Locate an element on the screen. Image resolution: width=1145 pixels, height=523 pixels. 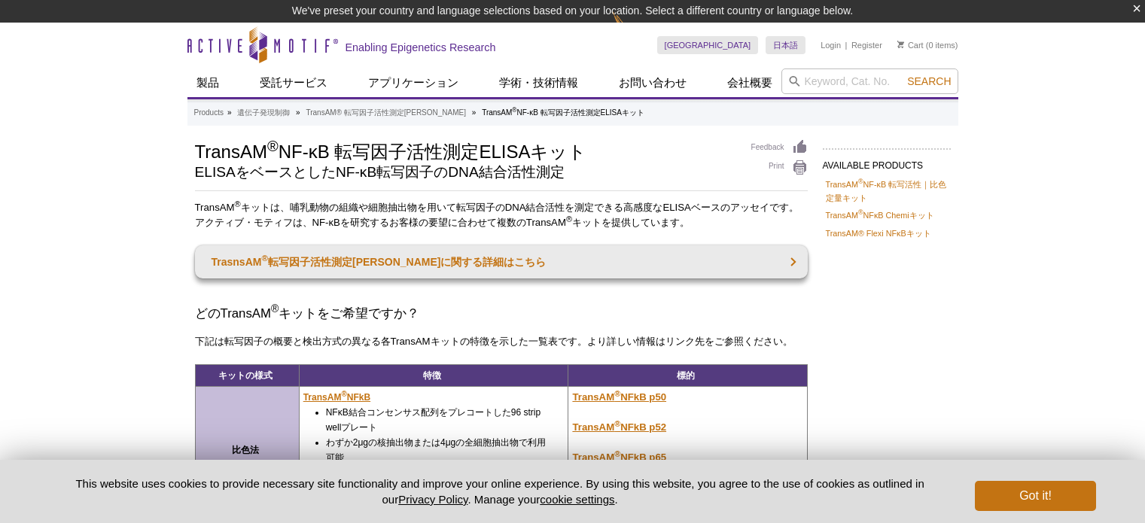
a: Privacy Policy is located at coordinates (433, 499).